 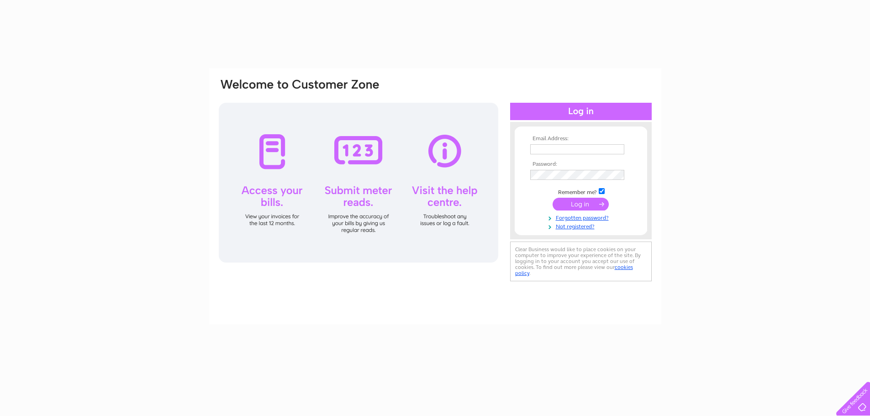 What do you see at coordinates (582, 217) in the screenshot?
I see `a: Forgotten password?` at bounding box center [582, 217].